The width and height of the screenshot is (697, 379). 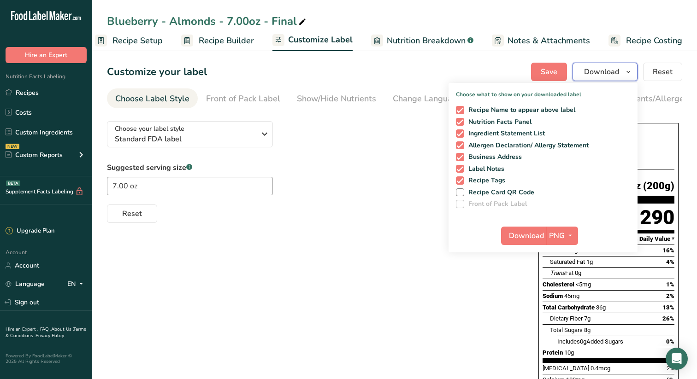 What do you see at coordinates (157, 72) in the screenshot?
I see `h1: Customize your label` at bounding box center [157, 72].